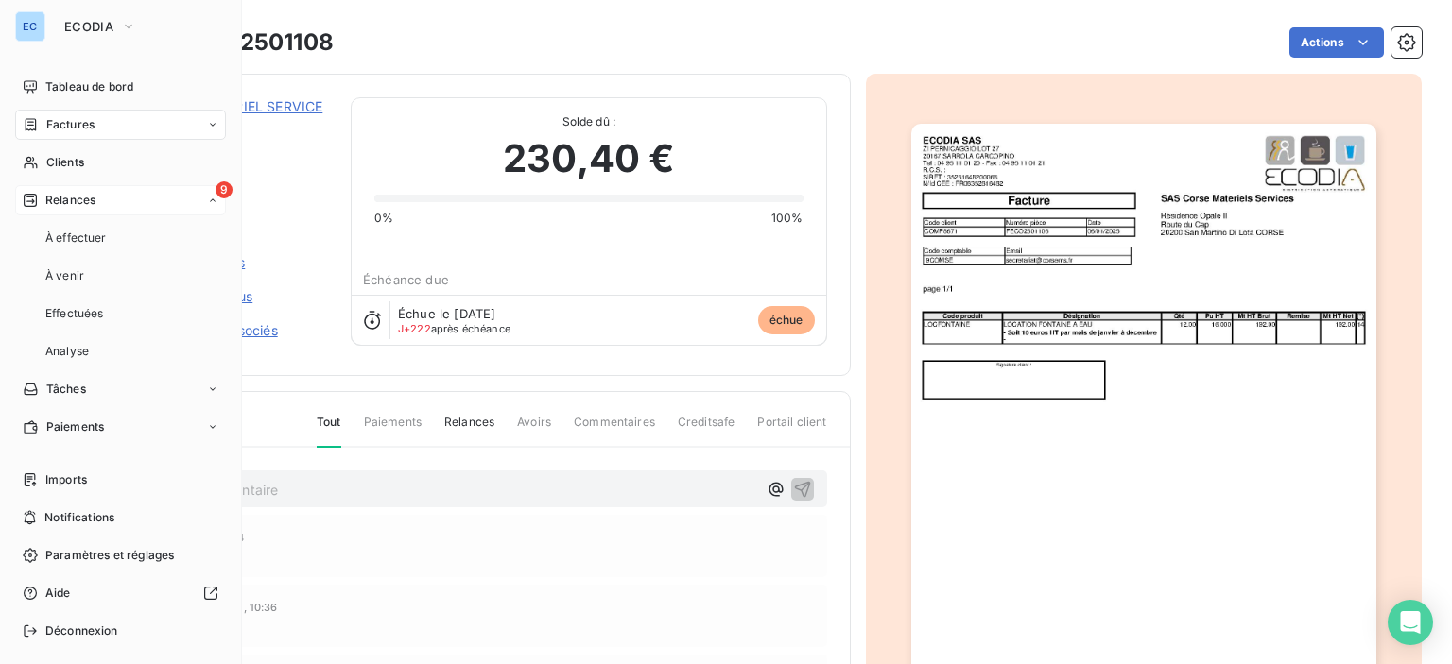 The width and height of the screenshot is (1452, 664). Describe the element at coordinates (791, 430) in the screenshot. I see `span: Portail client` at that location.